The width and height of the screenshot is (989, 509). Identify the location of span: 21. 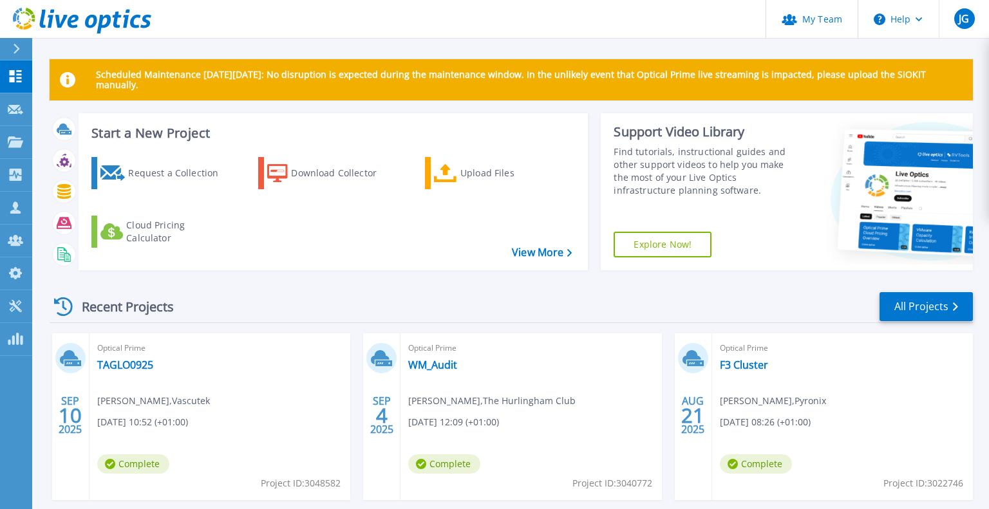
(693, 415).